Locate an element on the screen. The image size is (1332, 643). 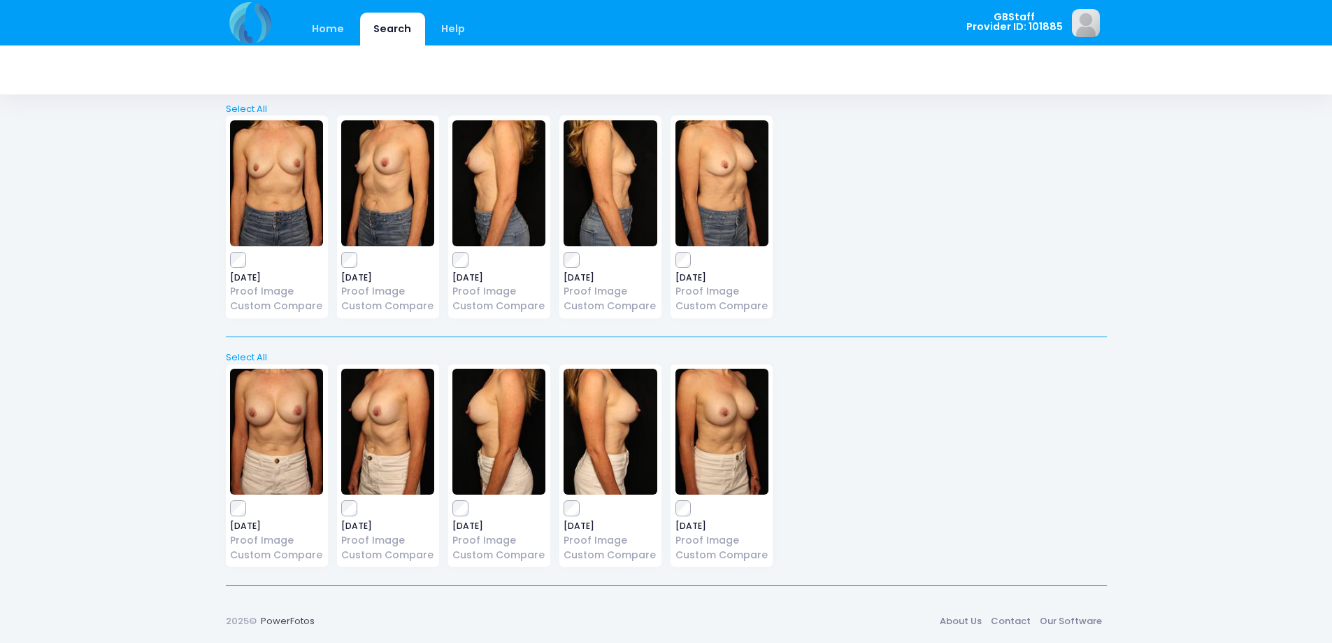
a: PowerFotos is located at coordinates (287, 620).